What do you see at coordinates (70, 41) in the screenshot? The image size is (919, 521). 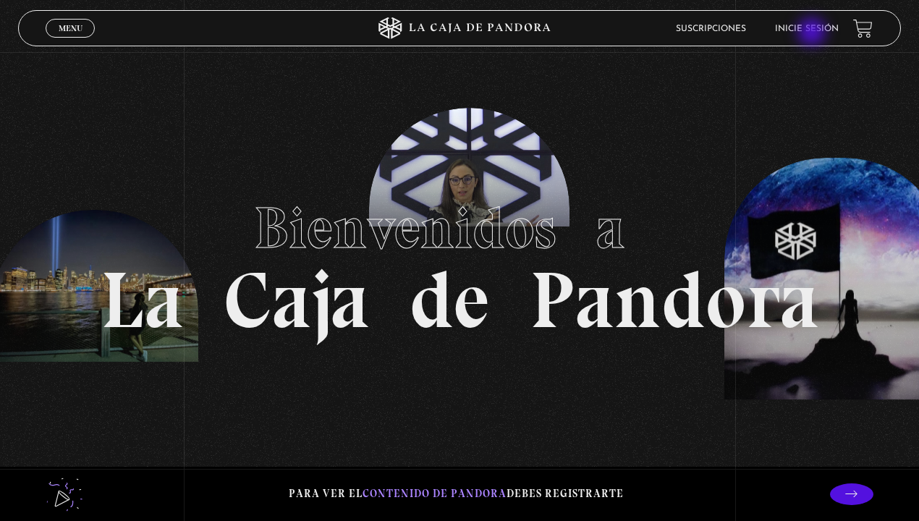 I see `span: Cerrar` at bounding box center [70, 41].